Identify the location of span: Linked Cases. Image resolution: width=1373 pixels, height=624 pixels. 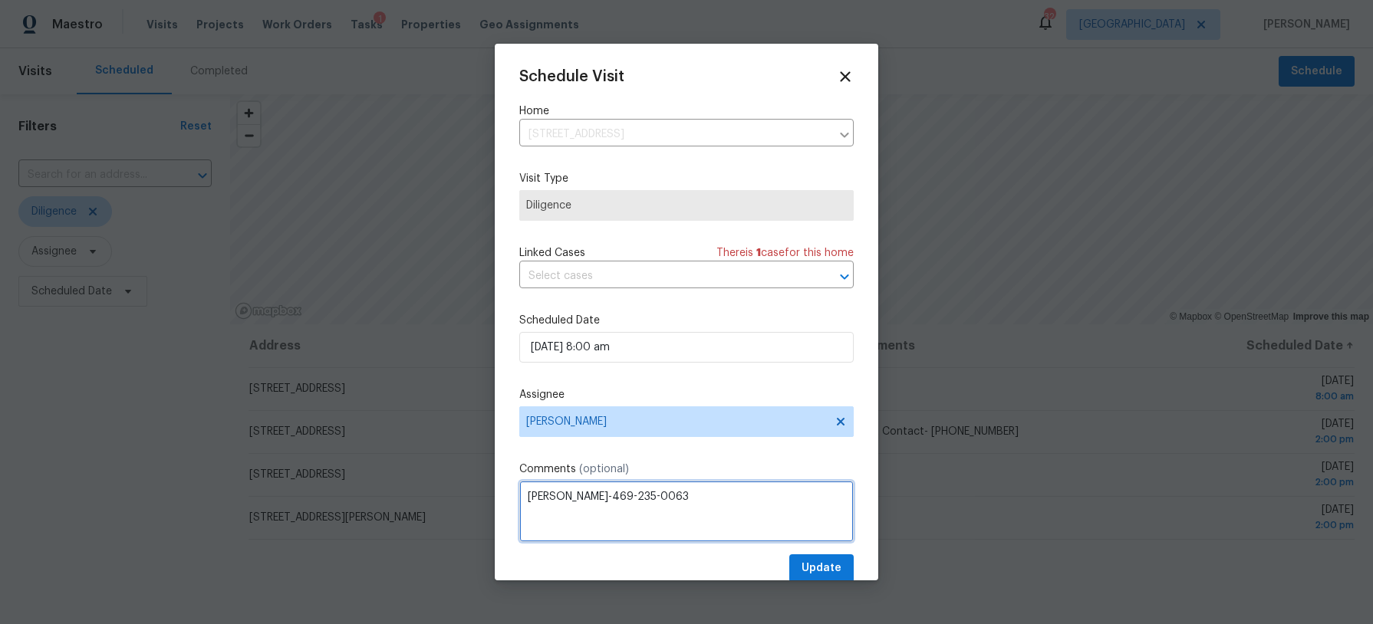
(552, 253).